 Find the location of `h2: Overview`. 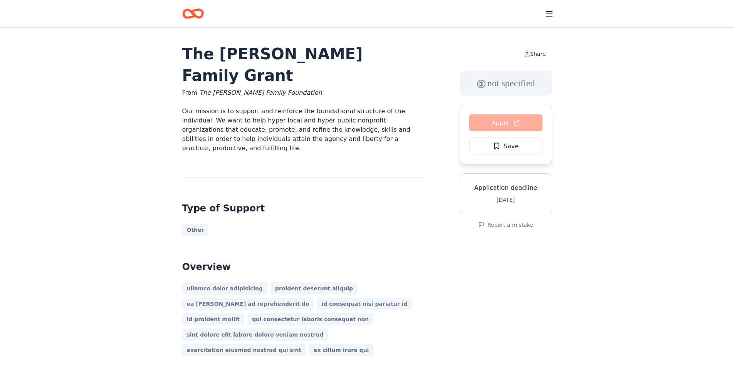

h2: Overview is located at coordinates (302, 267).